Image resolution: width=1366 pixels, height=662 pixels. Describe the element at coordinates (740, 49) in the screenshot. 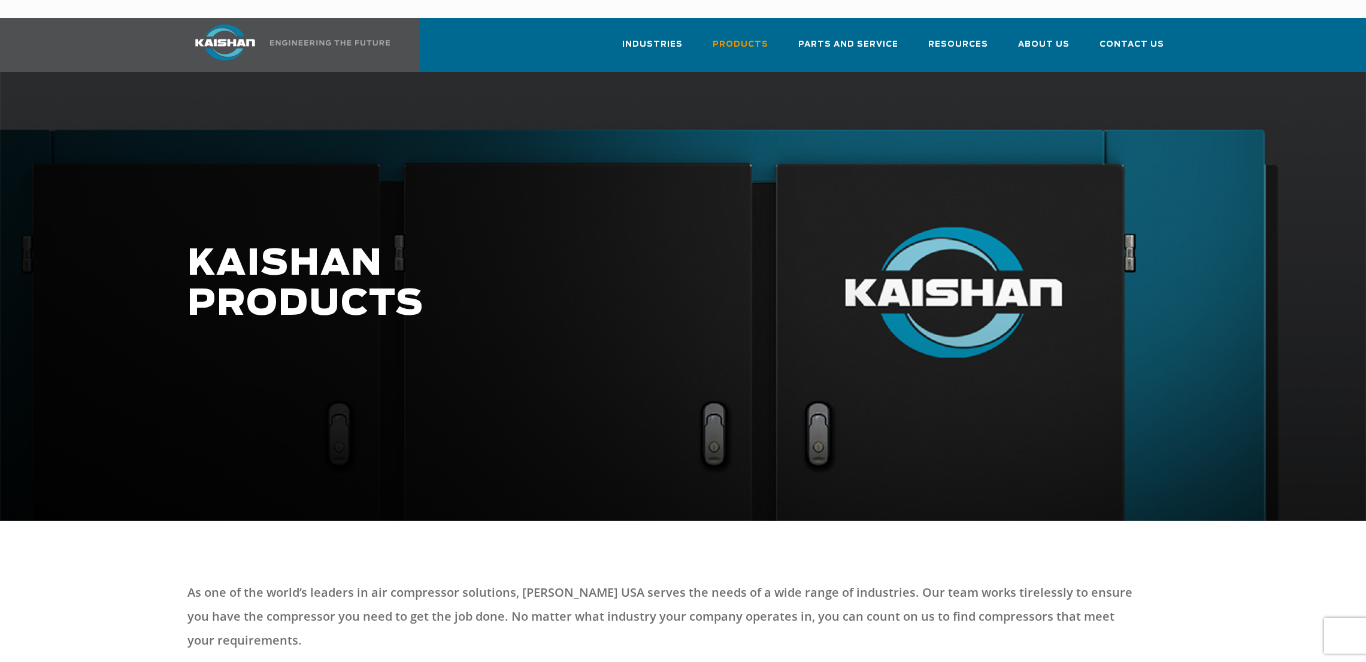

I see `a: Products` at that location.